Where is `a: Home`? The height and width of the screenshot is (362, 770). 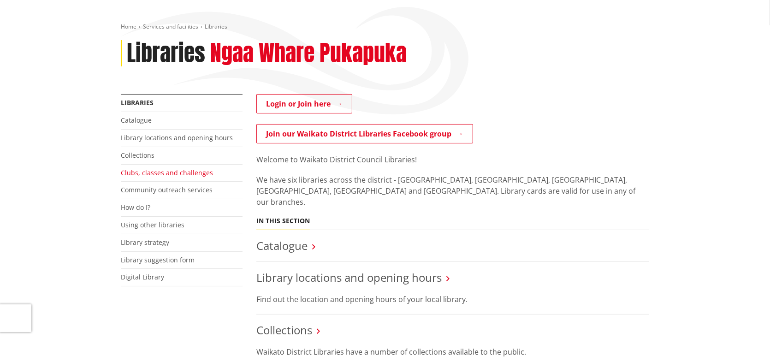
a: Home is located at coordinates (129, 26).